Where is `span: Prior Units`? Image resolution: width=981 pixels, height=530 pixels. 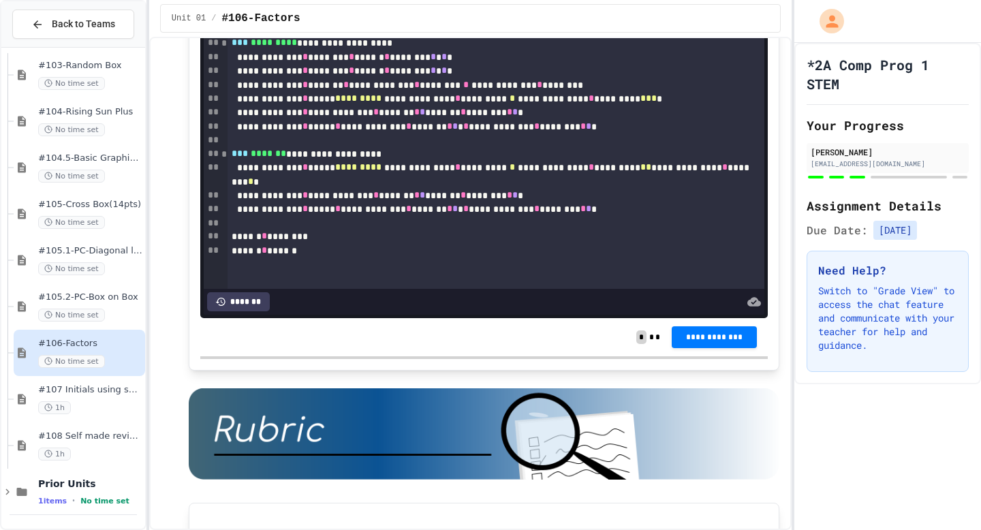
span: Prior Units is located at coordinates (90, 484).